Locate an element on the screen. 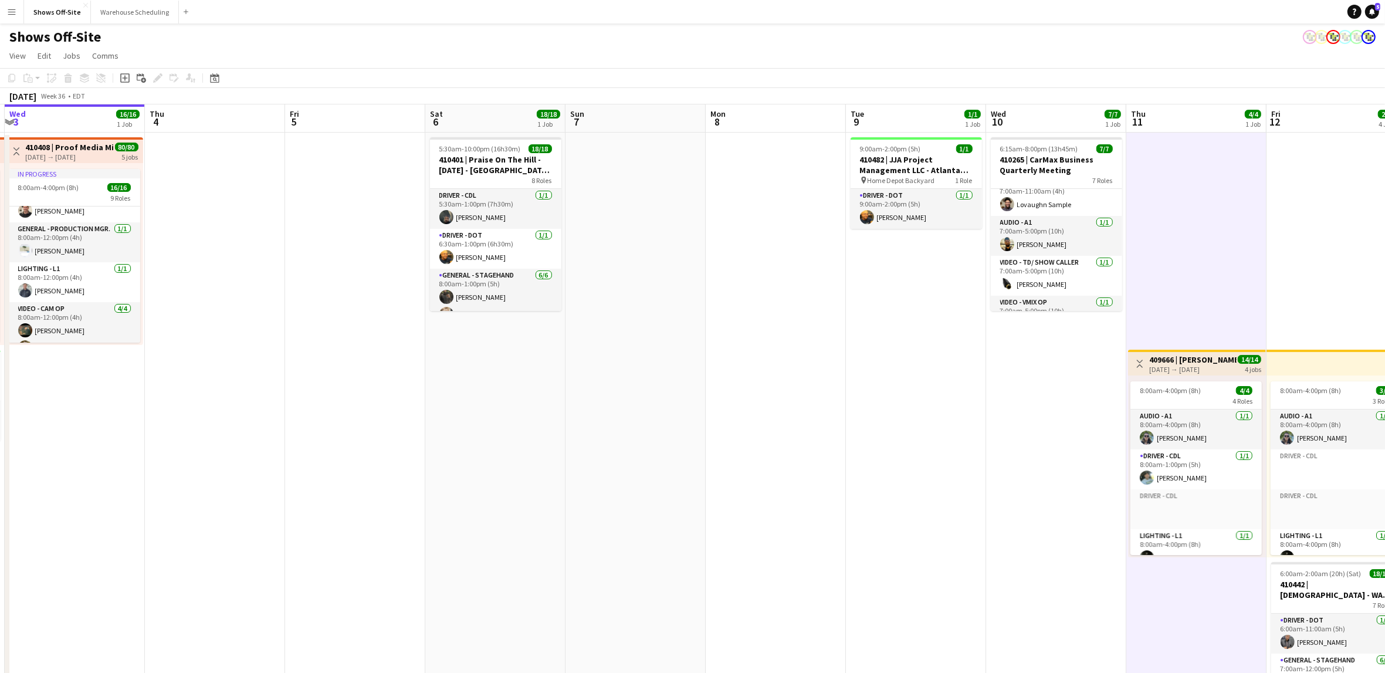 The image size is (1385, 673). span: Edit is located at coordinates (44, 56).